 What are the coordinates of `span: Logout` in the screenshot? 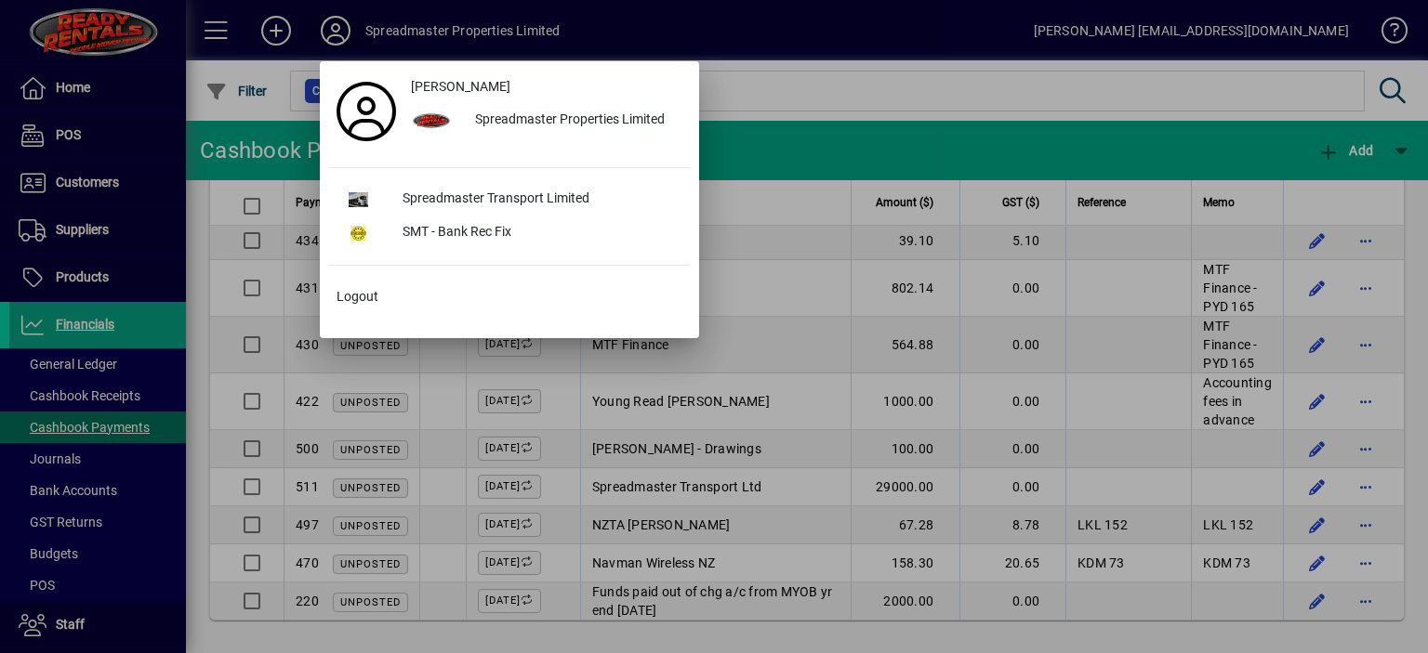 It's located at (357, 296).